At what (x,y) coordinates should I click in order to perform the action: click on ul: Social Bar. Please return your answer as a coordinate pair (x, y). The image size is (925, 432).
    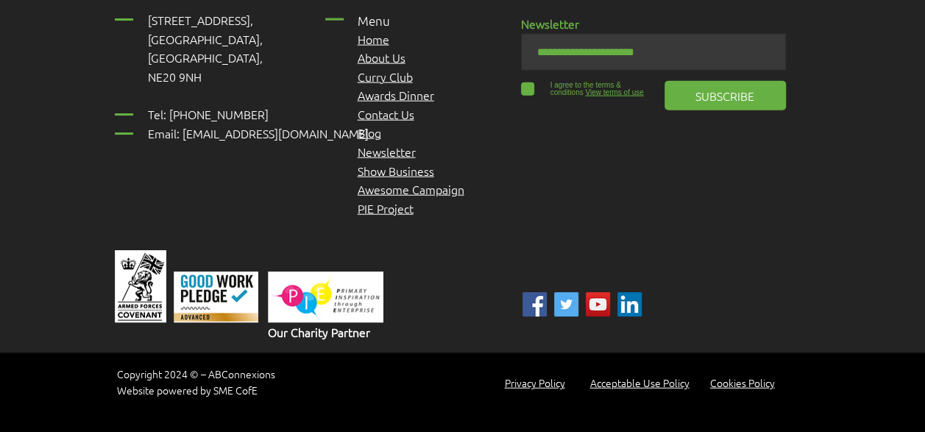
    Looking at the image, I should click on (582, 304).